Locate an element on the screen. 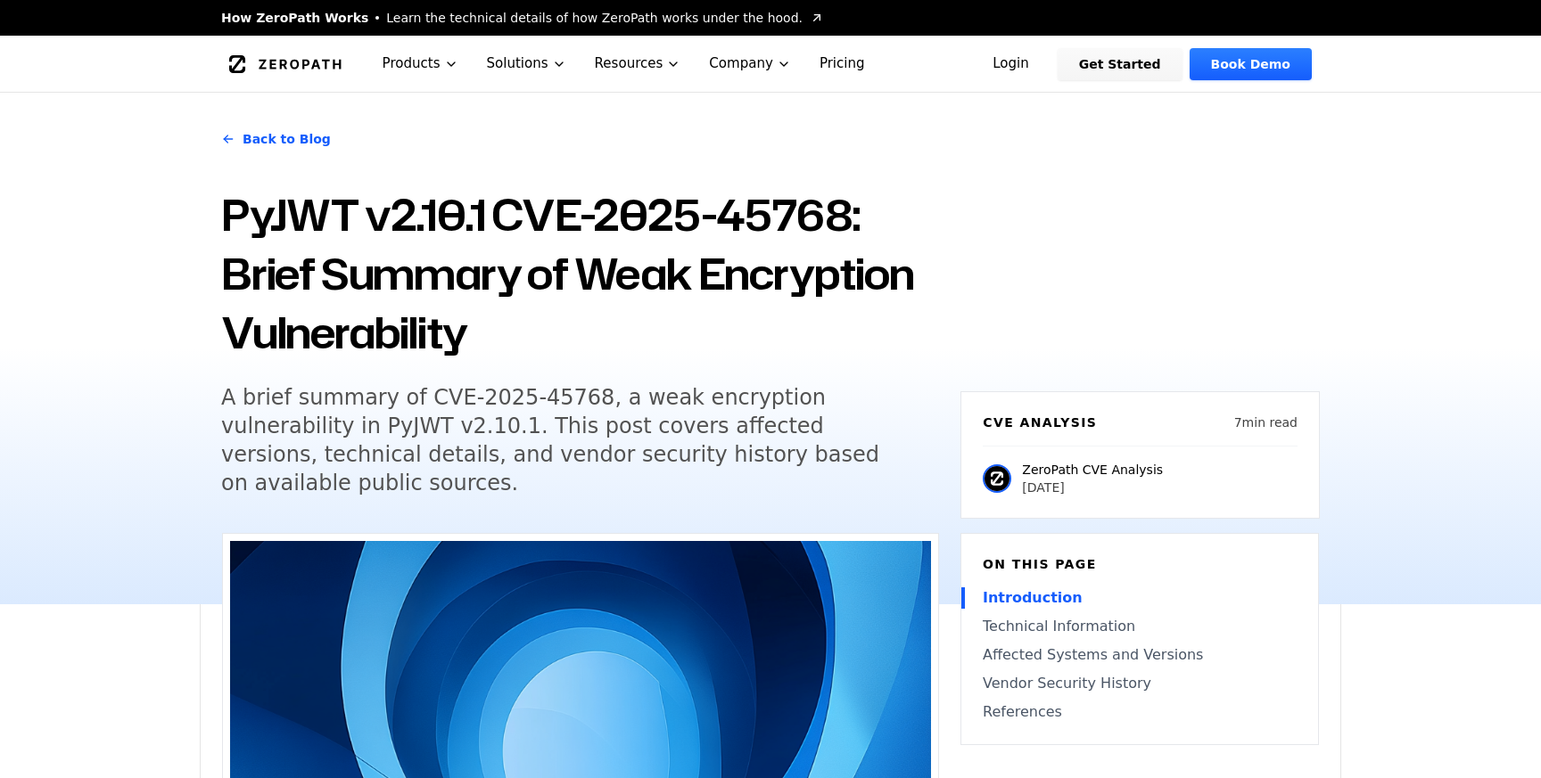  a: How ZeroPath WorksLearn the technical details of how ZeroPath works under the hood. is located at coordinates (523, 18).